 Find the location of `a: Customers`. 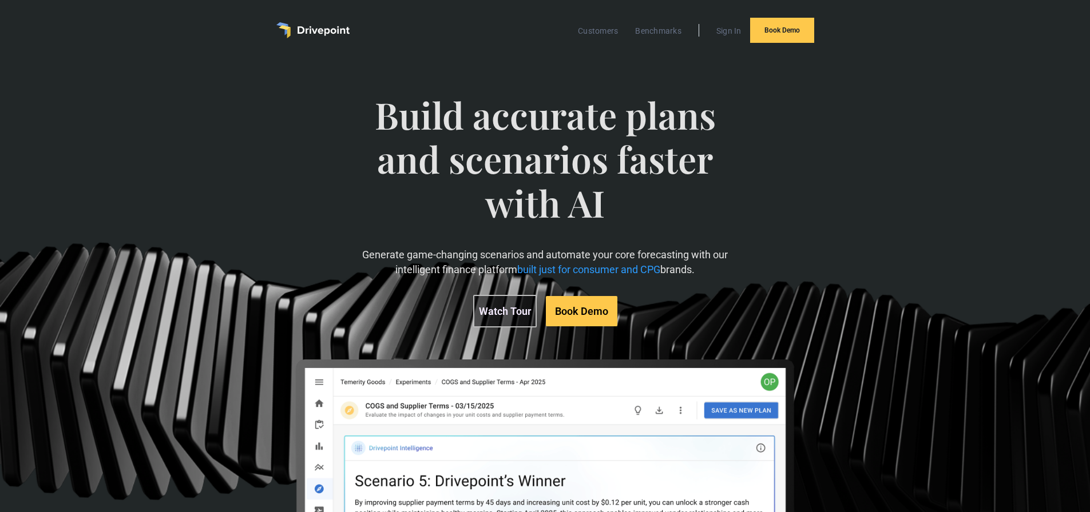

a: Customers is located at coordinates (598, 31).